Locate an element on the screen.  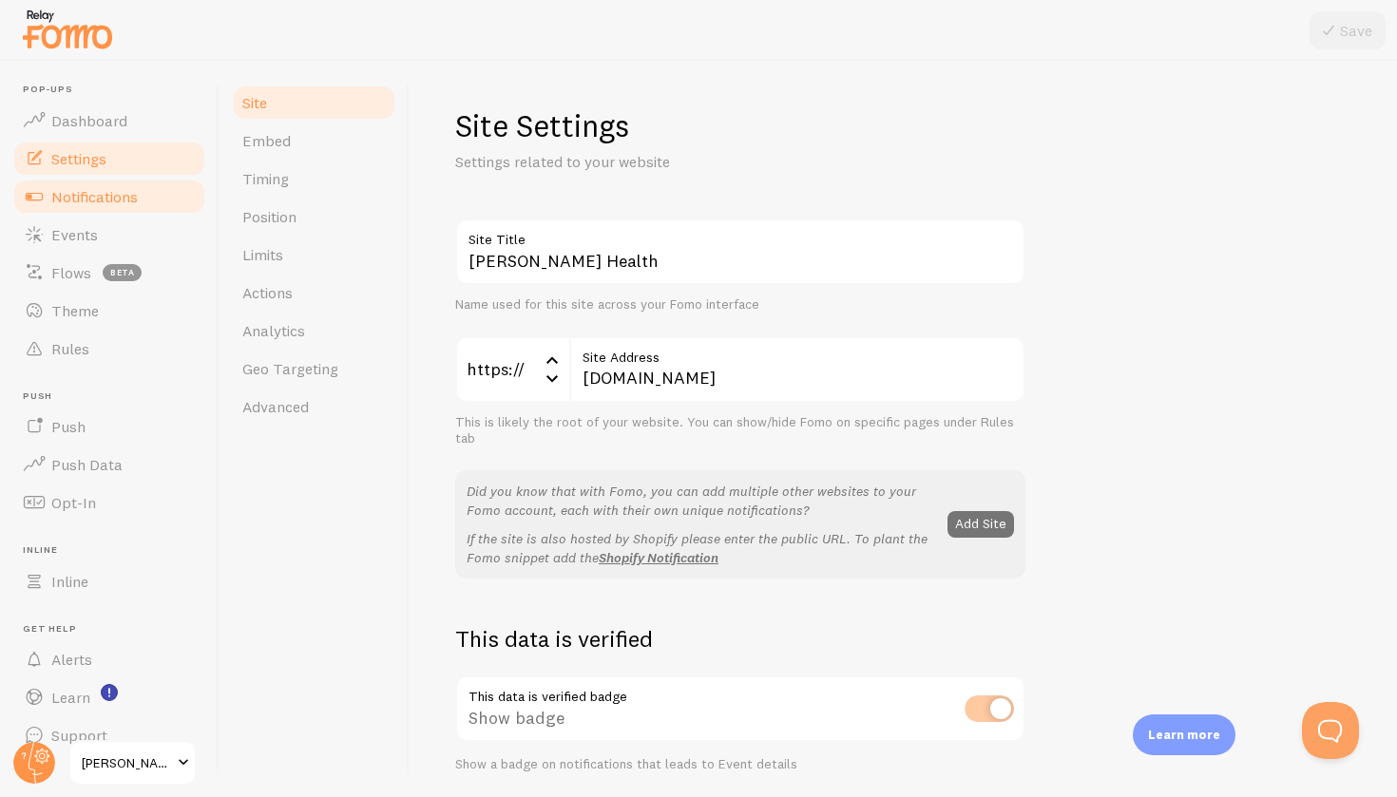
span: Advanced is located at coordinates (276, 407).